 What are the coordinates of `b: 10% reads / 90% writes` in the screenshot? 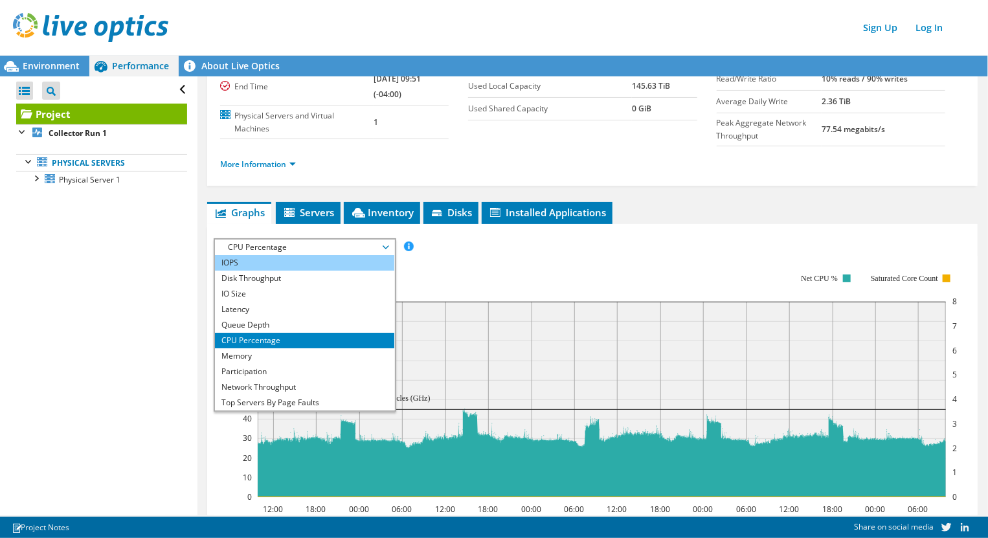 It's located at (865, 78).